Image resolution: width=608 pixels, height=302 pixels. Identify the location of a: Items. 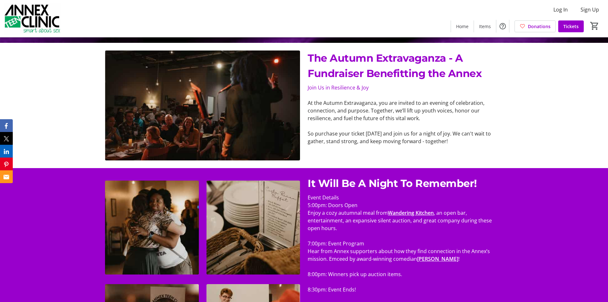
(485, 26).